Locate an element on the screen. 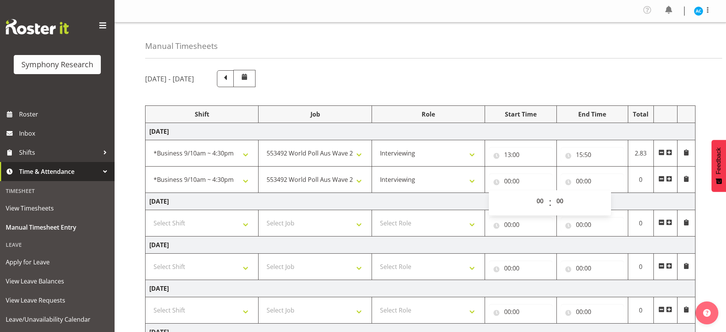  div: Total is located at coordinates (641, 114).